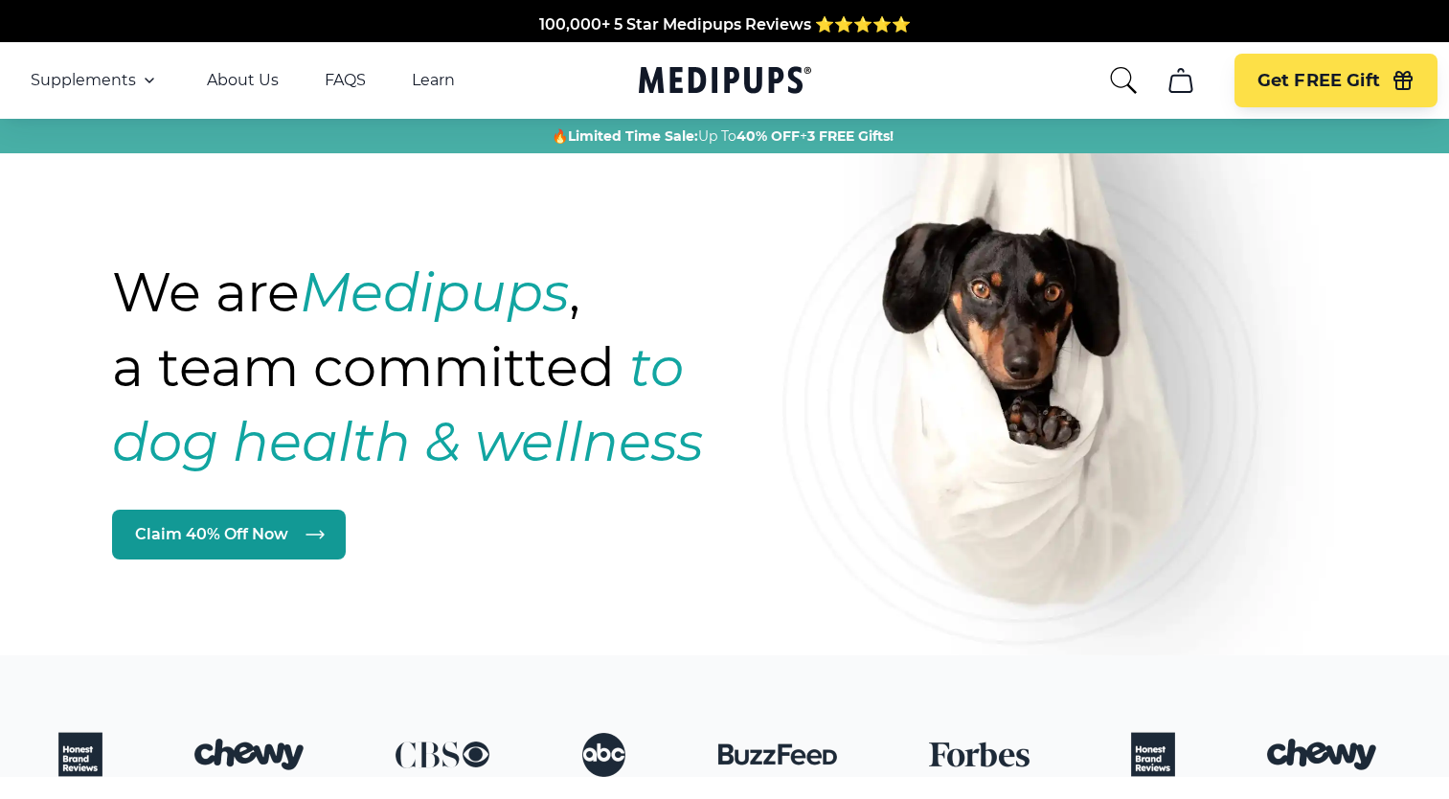 This screenshot has width=1449, height=799. Describe the element at coordinates (433, 80) in the screenshot. I see `a: Learn` at that location.